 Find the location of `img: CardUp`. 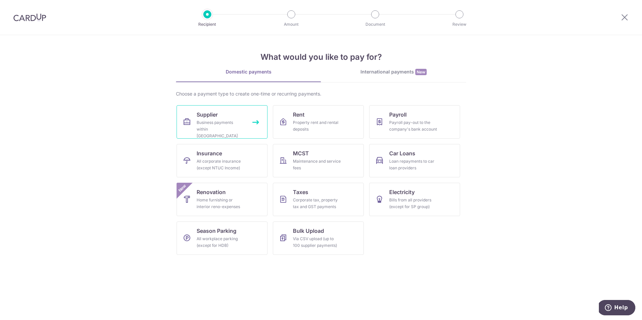

img: CardUp is located at coordinates (30, 17).